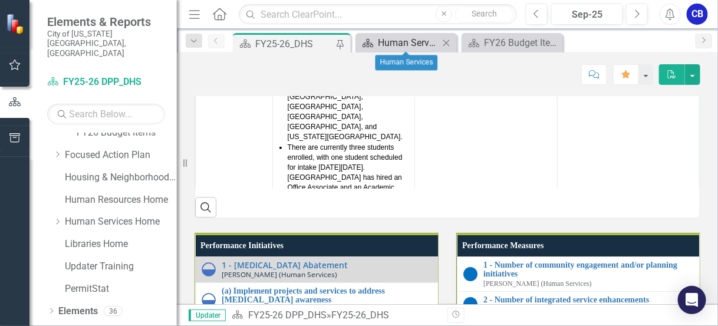 This screenshot has height=326, width=718. Describe the element at coordinates (587, 14) in the screenshot. I see `button: Sep-25` at that location.